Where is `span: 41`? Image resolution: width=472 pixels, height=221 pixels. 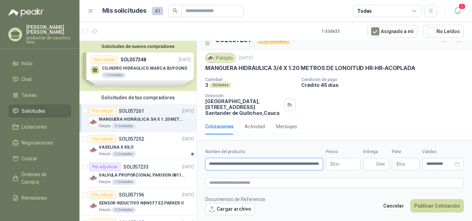 span: 41 is located at coordinates (157, 11).